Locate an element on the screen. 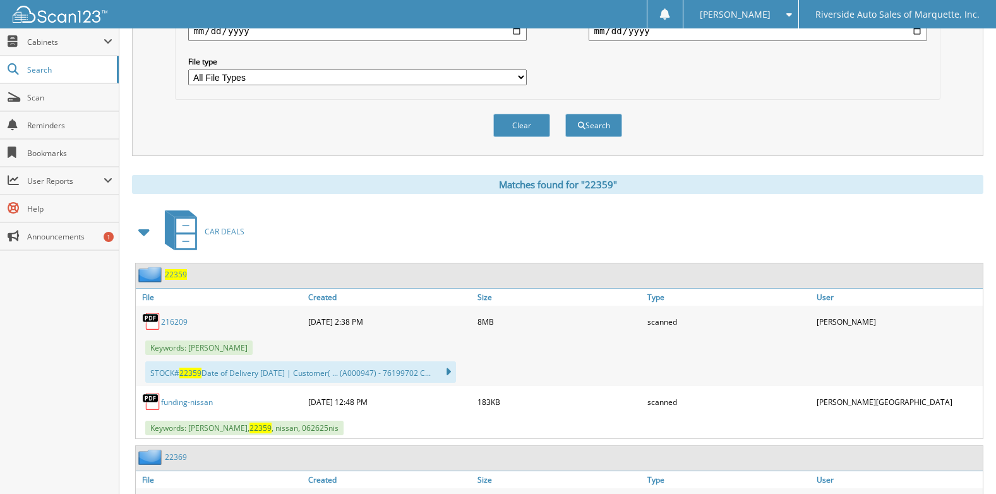 The width and height of the screenshot is (996, 494). a: funding-nissan is located at coordinates (187, 402).